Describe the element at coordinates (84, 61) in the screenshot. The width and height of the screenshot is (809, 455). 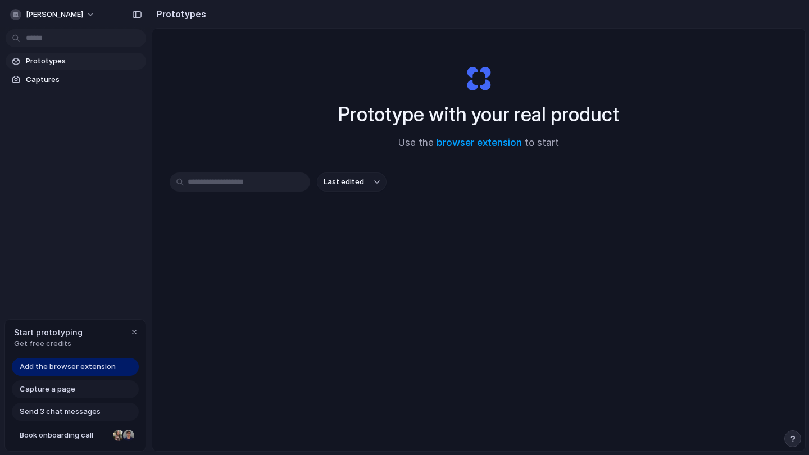
I see `span: Prototypes` at that location.